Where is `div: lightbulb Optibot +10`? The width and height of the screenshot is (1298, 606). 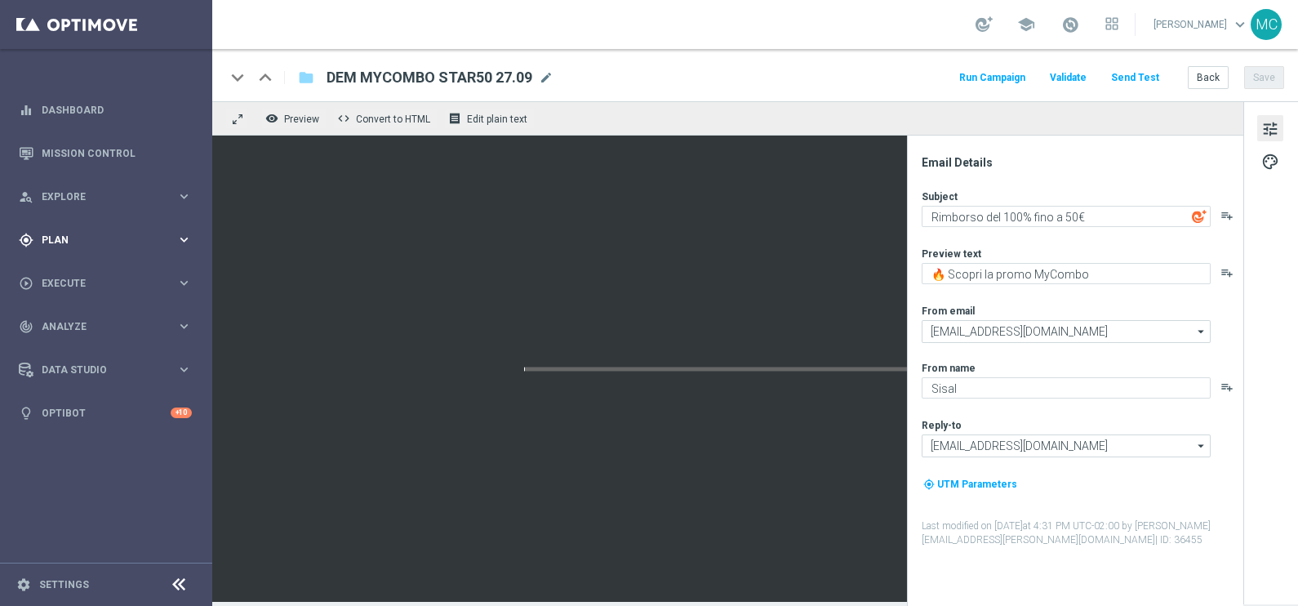 div: lightbulb Optibot +10 is located at coordinates (105, 413).